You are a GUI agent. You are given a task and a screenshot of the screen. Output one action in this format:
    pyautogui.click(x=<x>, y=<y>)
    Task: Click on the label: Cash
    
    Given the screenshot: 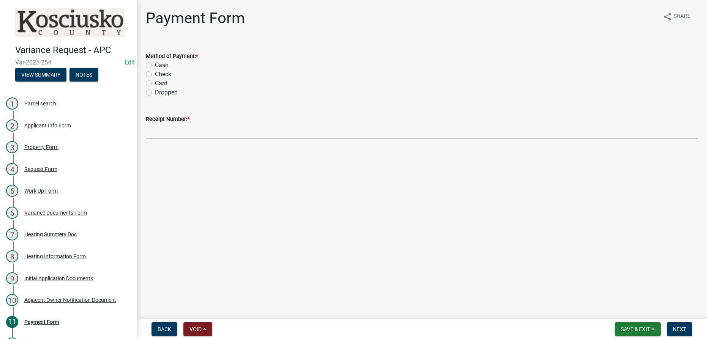 What is the action you would take?
    pyautogui.click(x=162, y=65)
    